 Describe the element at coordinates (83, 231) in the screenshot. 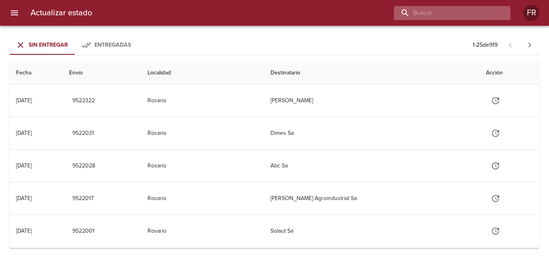

I see `button: 9522001` at that location.